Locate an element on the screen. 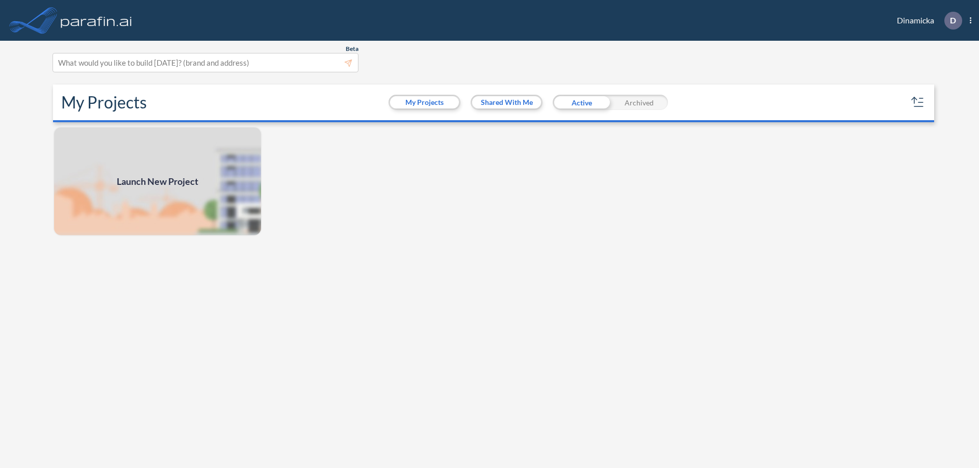 The image size is (979, 468). button: sort is located at coordinates (917, 102).